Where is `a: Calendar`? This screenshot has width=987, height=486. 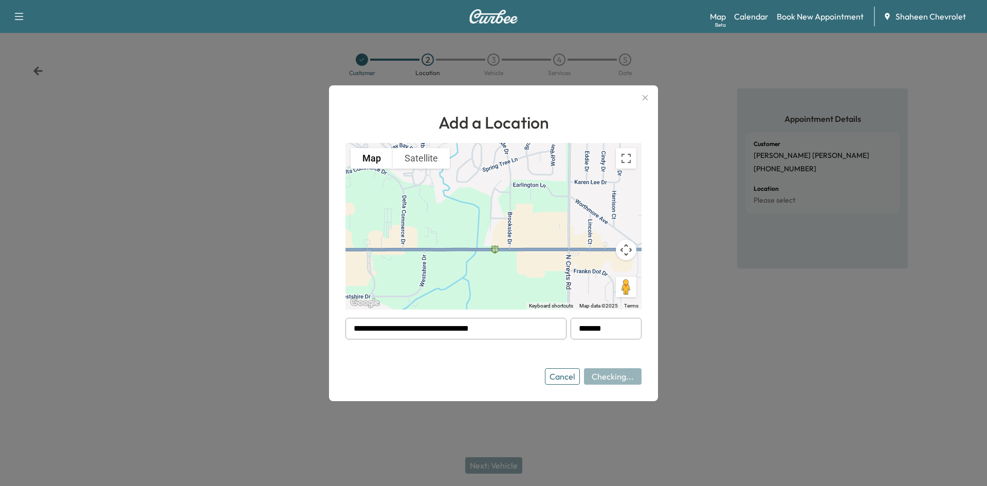
a: Calendar is located at coordinates (751, 16).